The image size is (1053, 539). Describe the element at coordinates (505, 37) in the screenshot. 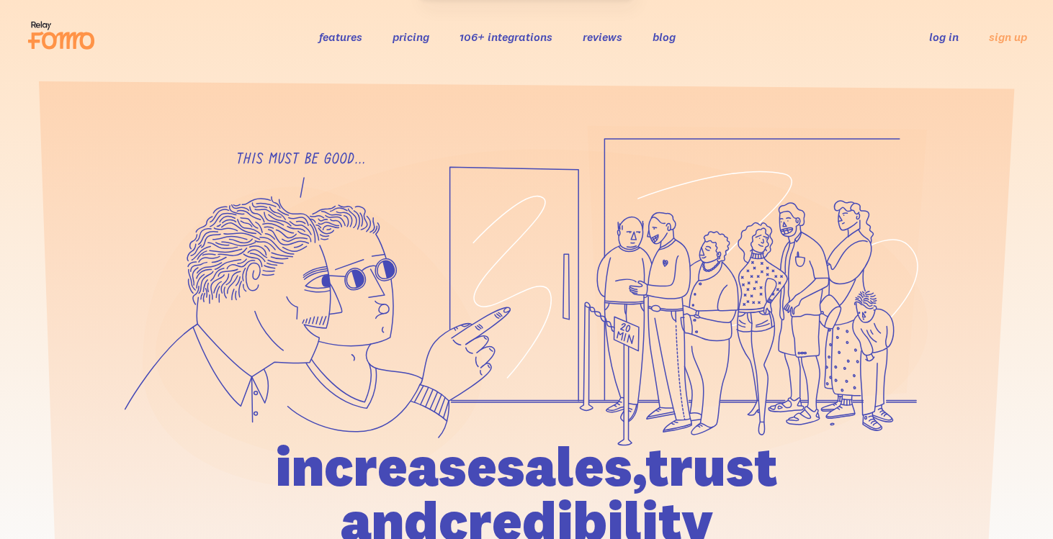

I see `a: 106+ integrations` at that location.